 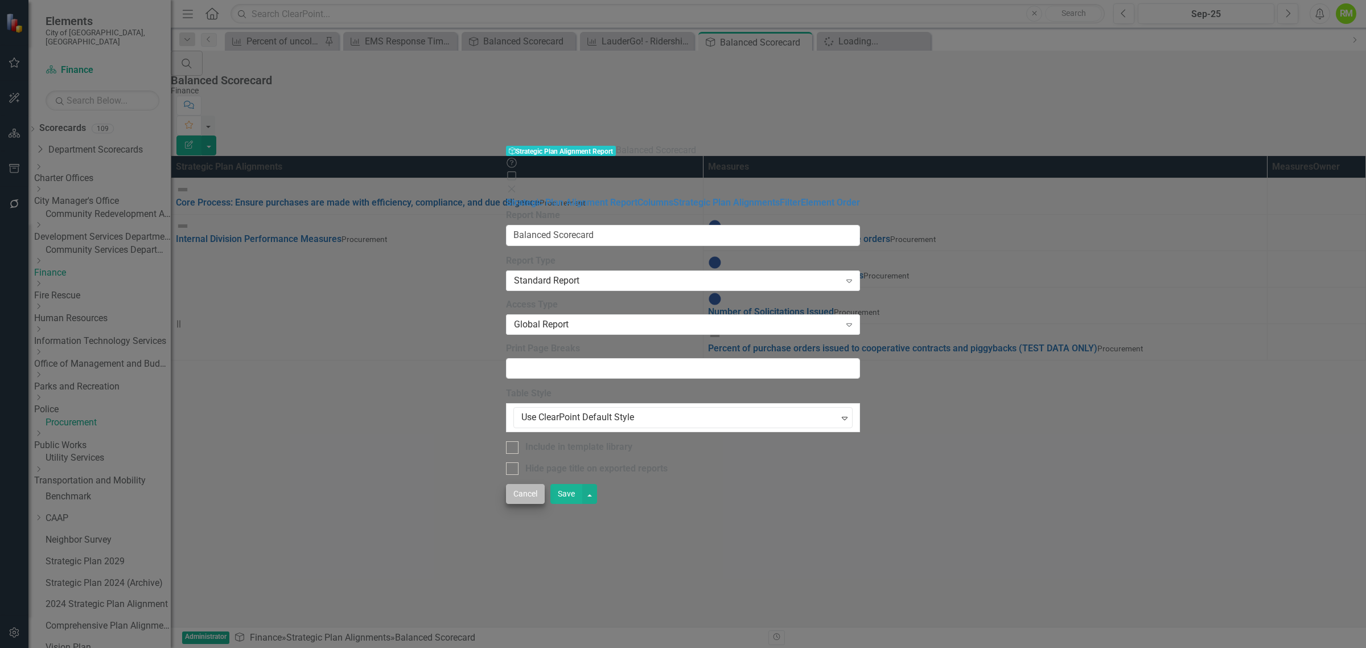 What do you see at coordinates (830, 202) in the screenshot?
I see `a: Element Order` at bounding box center [830, 202].